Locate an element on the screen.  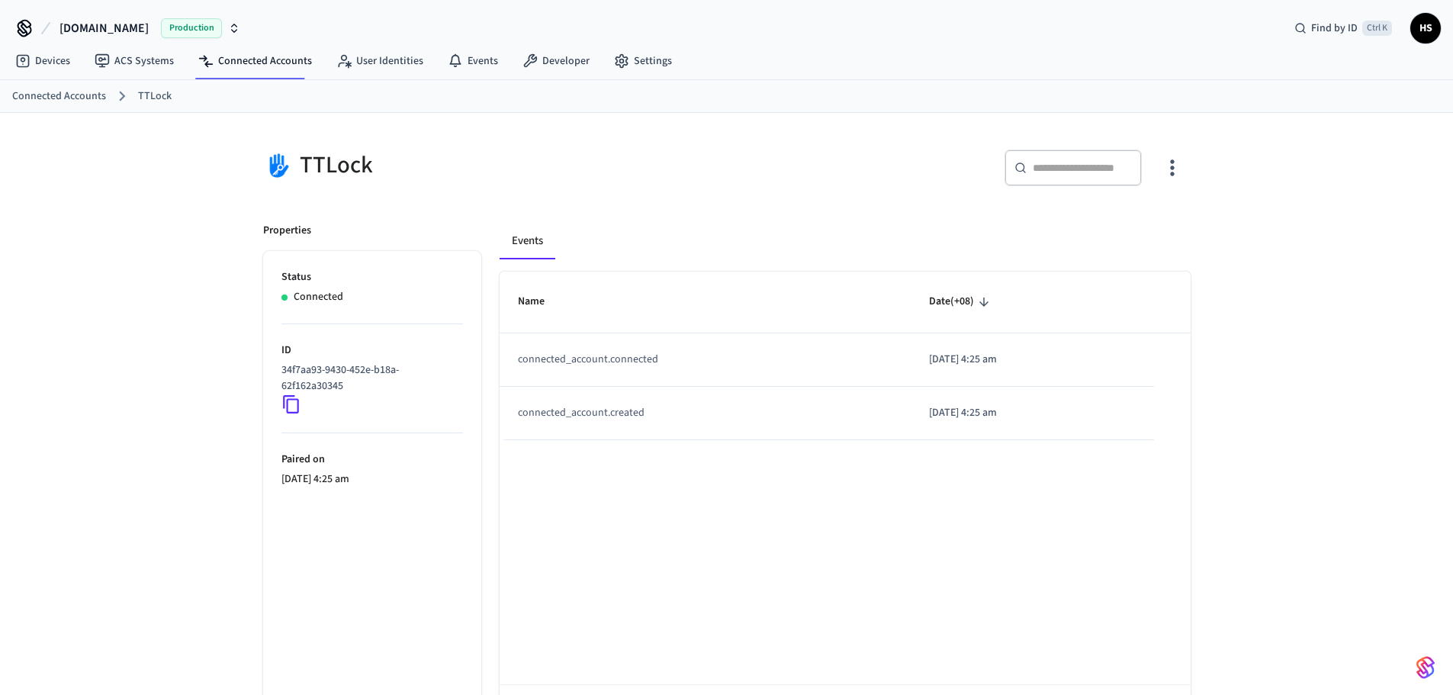
a: Devices is located at coordinates (43, 61).